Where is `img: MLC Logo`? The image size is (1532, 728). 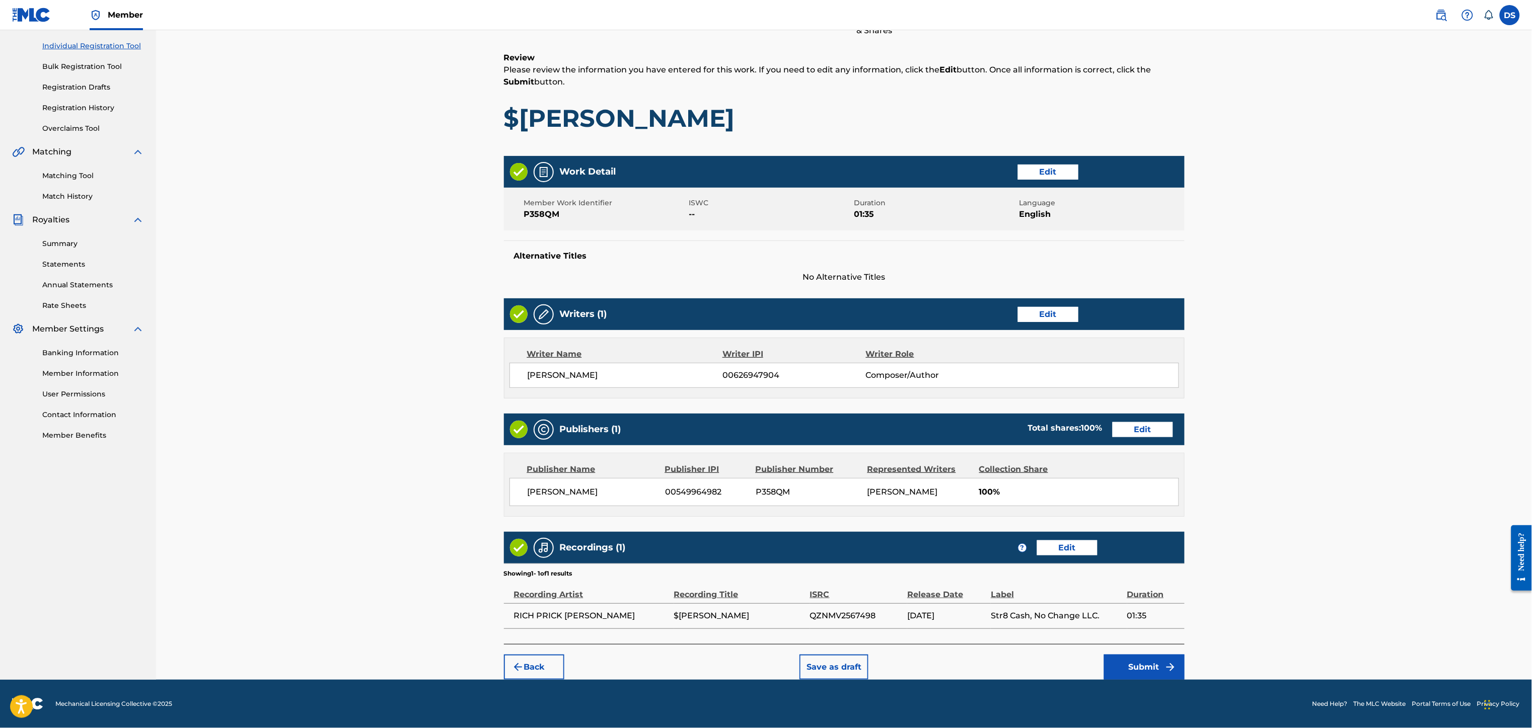 img: MLC Logo is located at coordinates (31, 15).